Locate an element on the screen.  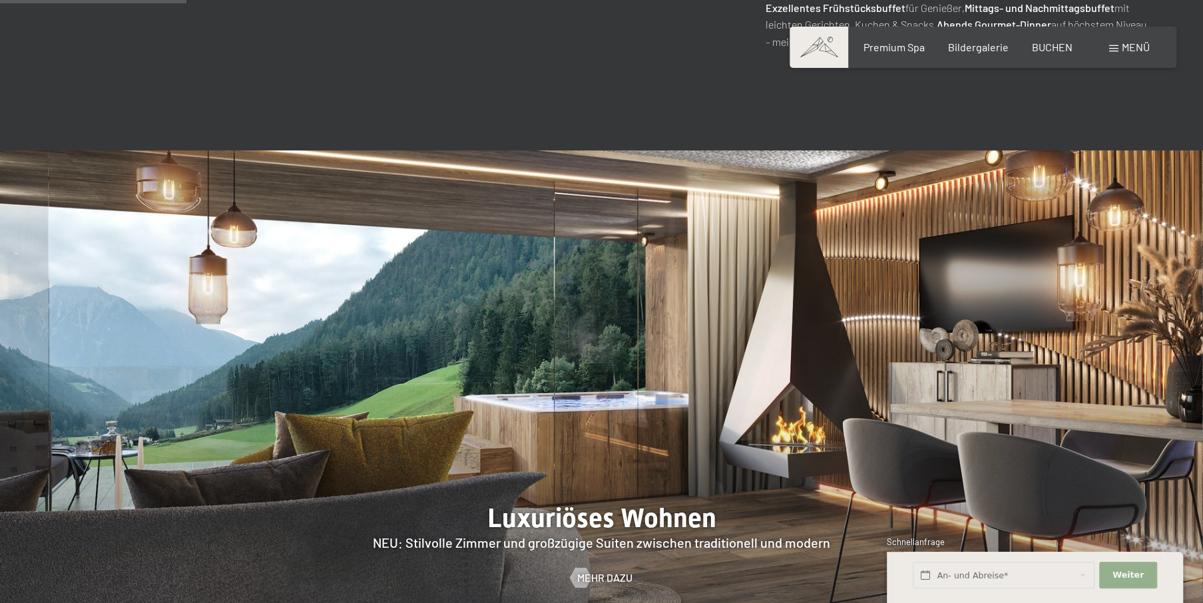
strong: Exzellentes Frühstücksbuffet is located at coordinates (835, 7).